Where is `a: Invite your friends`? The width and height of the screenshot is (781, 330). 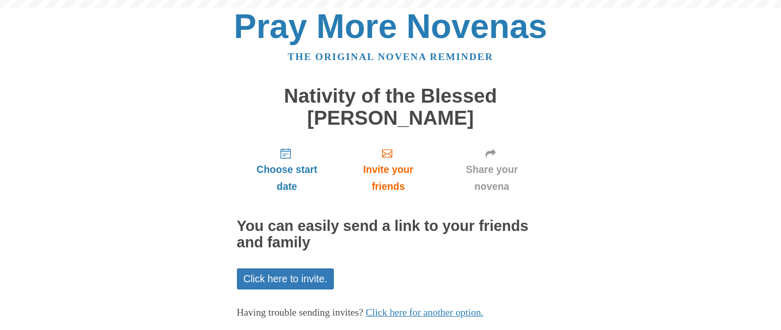 a: Invite your friends is located at coordinates (388, 169).